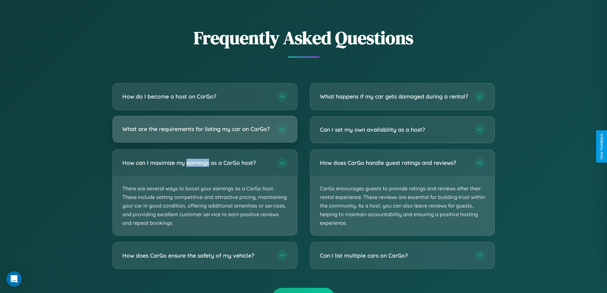 This screenshot has height=293, width=607. I want to click on h3: How can I maximize my earnings as a CarGo host?, so click(196, 162).